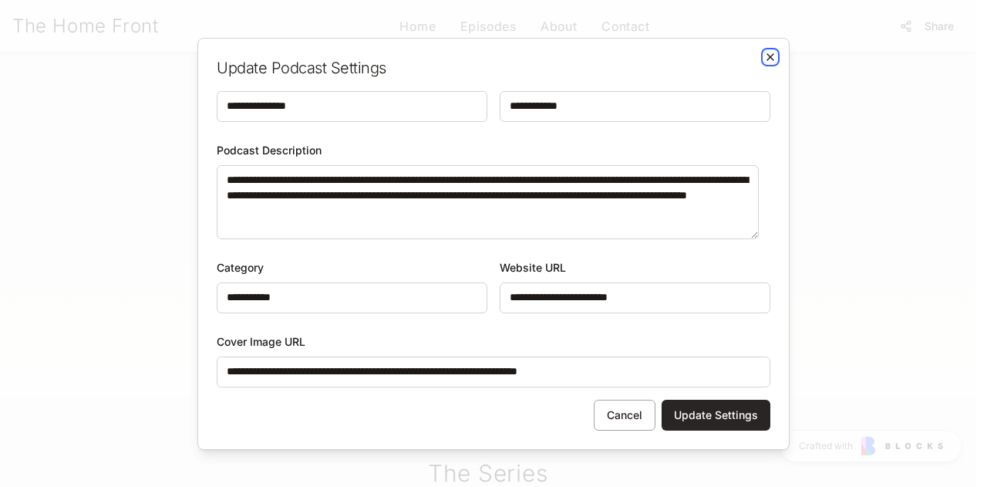 This screenshot has width=987, height=487. What do you see at coordinates (533, 267) in the screenshot?
I see `label: Website URL` at bounding box center [533, 267].